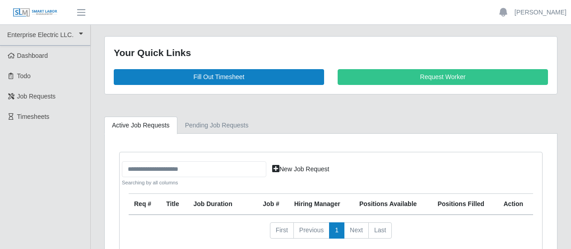 Image resolution: width=571 pixels, height=249 pixels. Describe the element at coordinates (443, 77) in the screenshot. I see `a: Request Worker` at that location.